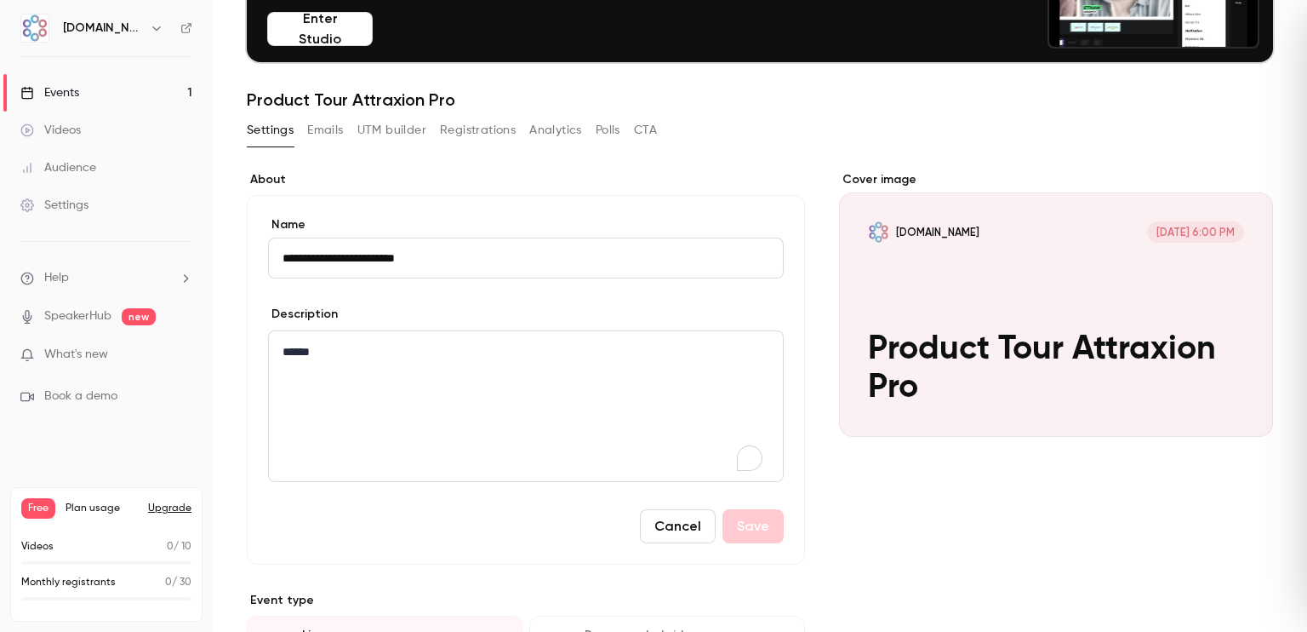 The height and width of the screenshot is (632, 1307). I want to click on button: Settings, so click(270, 130).